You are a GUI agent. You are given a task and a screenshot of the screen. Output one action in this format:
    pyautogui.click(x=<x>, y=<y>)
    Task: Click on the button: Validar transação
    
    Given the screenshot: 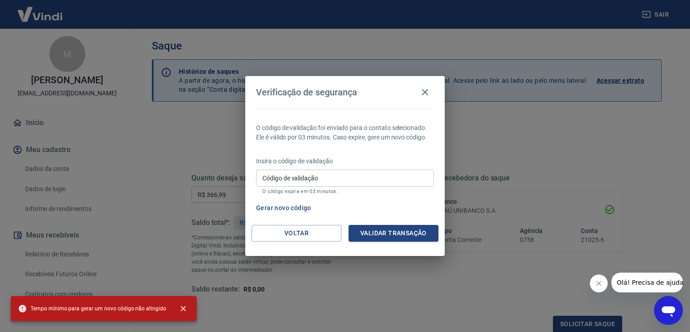 What is the action you would take?
    pyautogui.click(x=394, y=233)
    